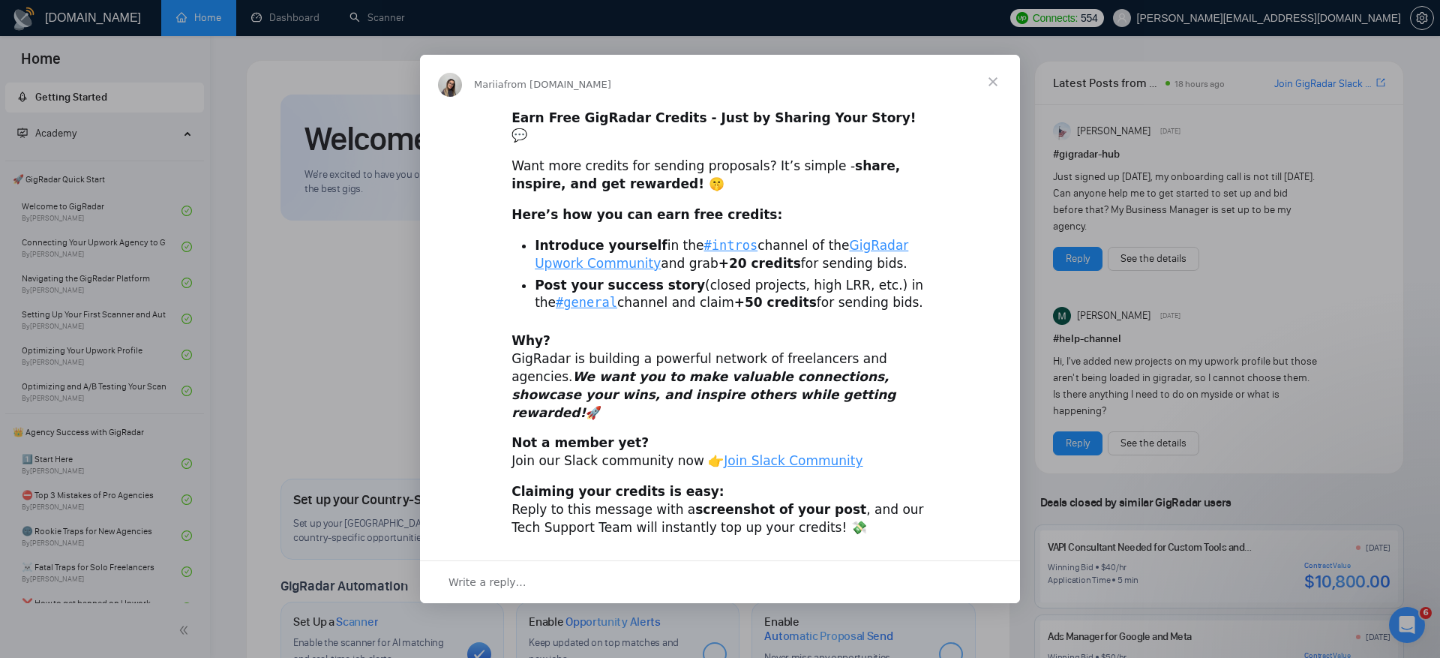  Describe the element at coordinates (80, 254) in the screenshot. I see `div: Ахаха, будь ласка :)` at that location.